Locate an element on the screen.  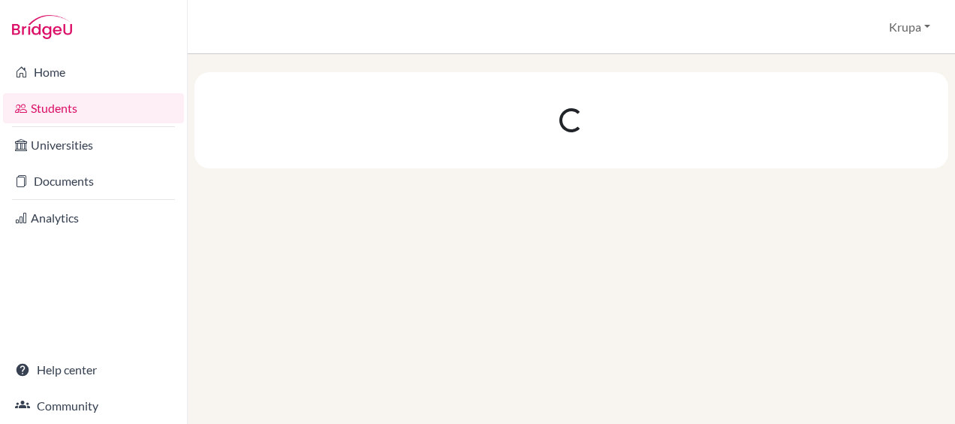
a: Community is located at coordinates (93, 406).